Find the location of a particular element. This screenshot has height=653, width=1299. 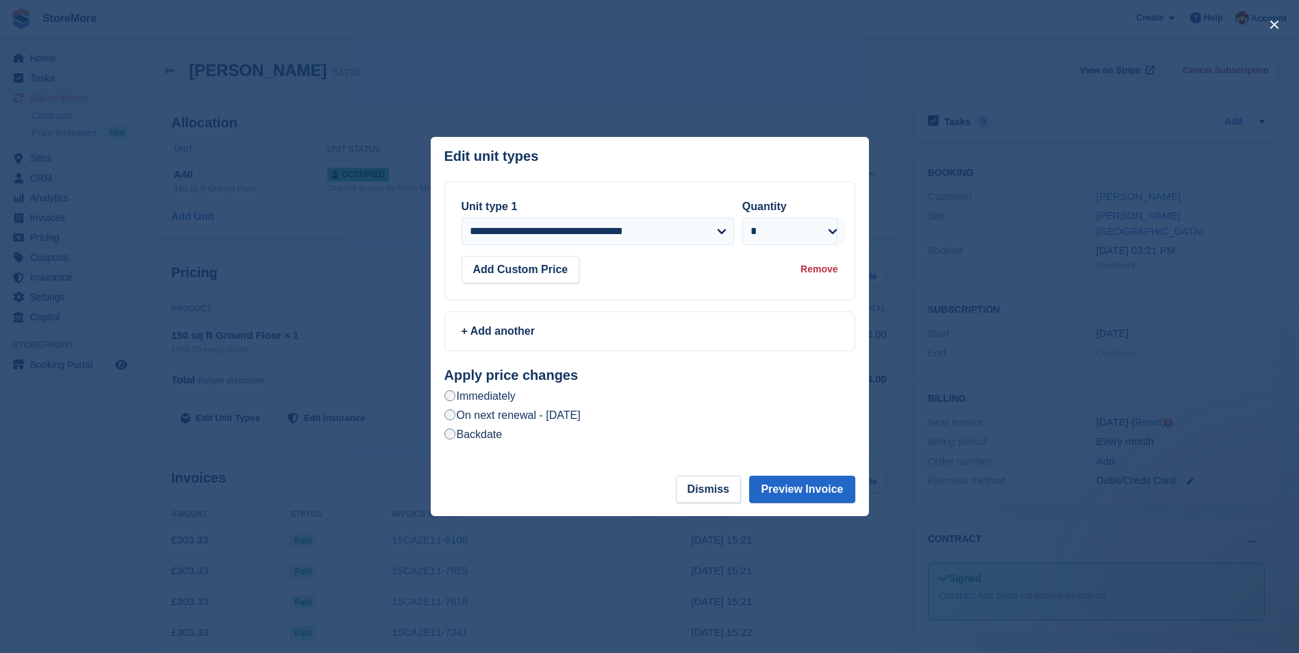

label: Immediately is located at coordinates (480, 396).